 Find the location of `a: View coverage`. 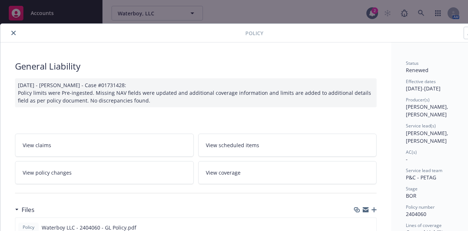

a: View coverage is located at coordinates (288, 172).